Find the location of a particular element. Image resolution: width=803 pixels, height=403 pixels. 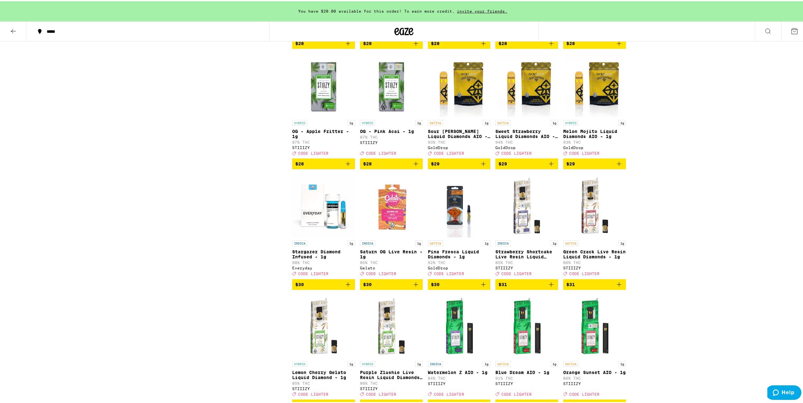

span: Help is located at coordinates (21, 7).